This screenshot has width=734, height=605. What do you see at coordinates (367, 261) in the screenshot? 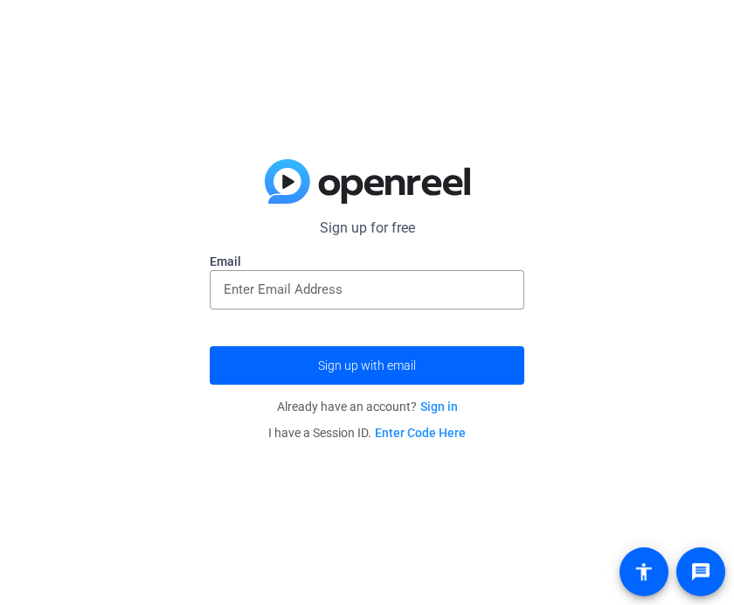
I see `label: Email` at bounding box center [367, 261].